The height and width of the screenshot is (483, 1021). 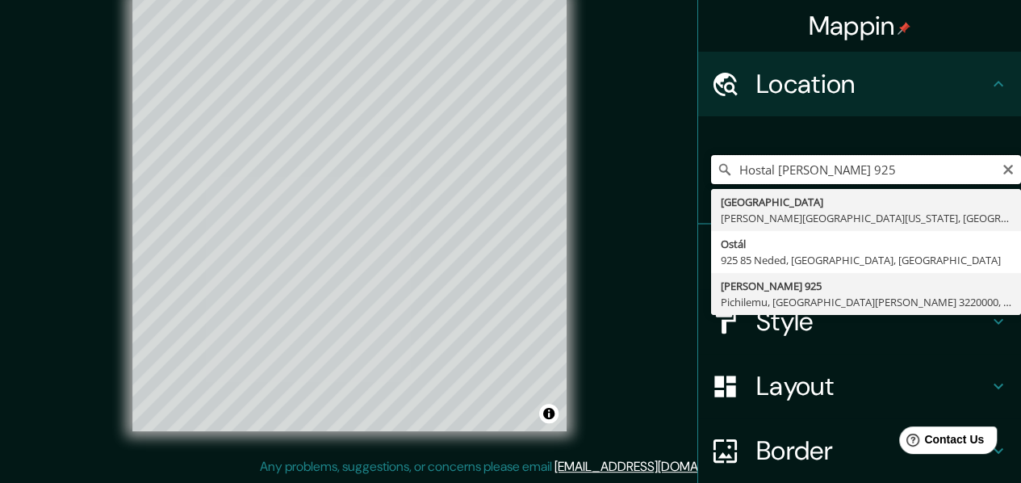 What do you see at coordinates (860, 386) in the screenshot?
I see `div: Layout` at bounding box center [860, 386].